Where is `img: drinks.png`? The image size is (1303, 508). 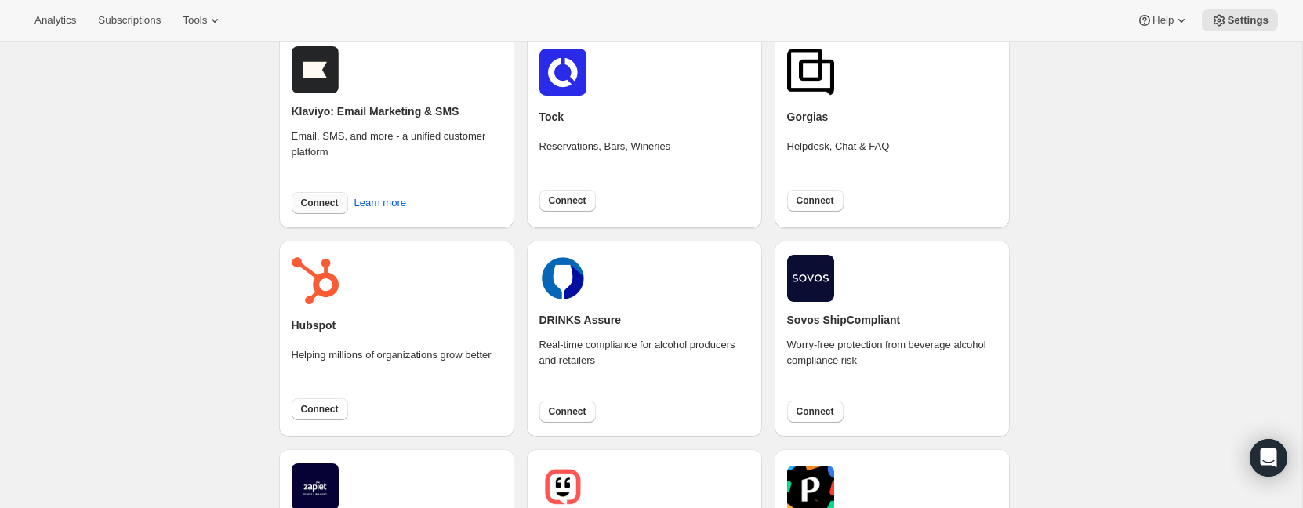
img: drinks.png is located at coordinates (563, 278).